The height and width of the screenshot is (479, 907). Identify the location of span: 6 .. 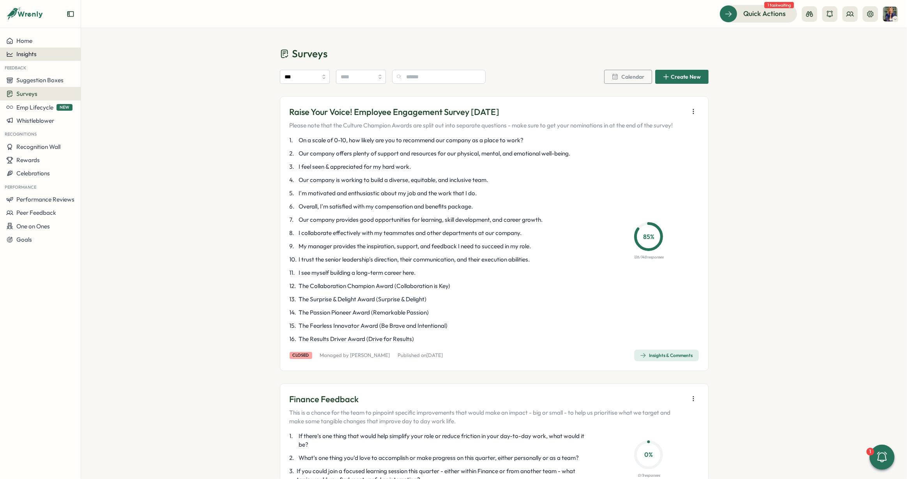
(294, 207).